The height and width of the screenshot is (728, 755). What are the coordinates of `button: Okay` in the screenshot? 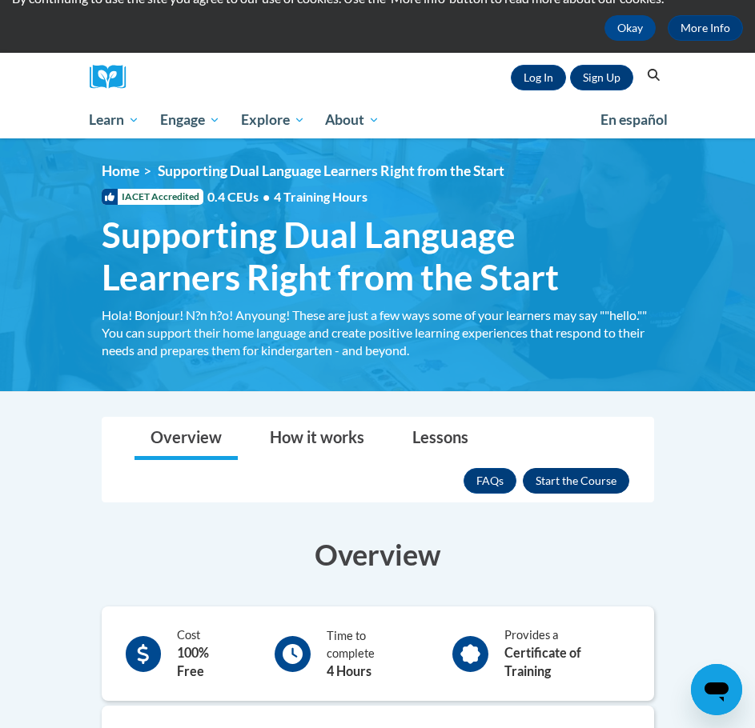 It's located at (630, 28).